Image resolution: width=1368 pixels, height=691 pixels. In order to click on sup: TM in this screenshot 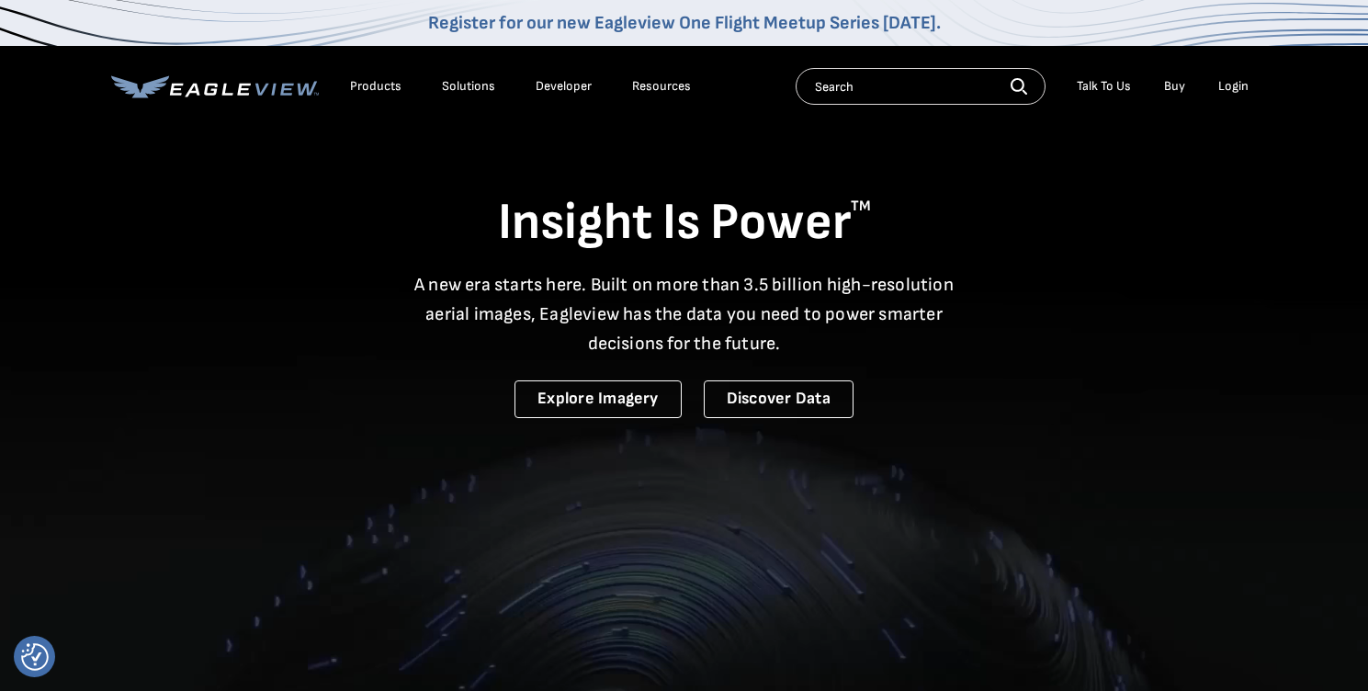, I will do `click(861, 206)`.